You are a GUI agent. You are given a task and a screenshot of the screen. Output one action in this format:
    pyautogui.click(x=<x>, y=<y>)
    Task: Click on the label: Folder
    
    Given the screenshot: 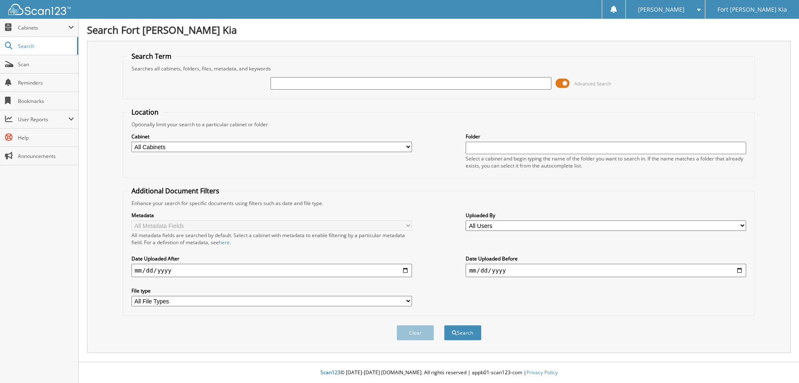 What is the action you would take?
    pyautogui.click(x=606, y=136)
    